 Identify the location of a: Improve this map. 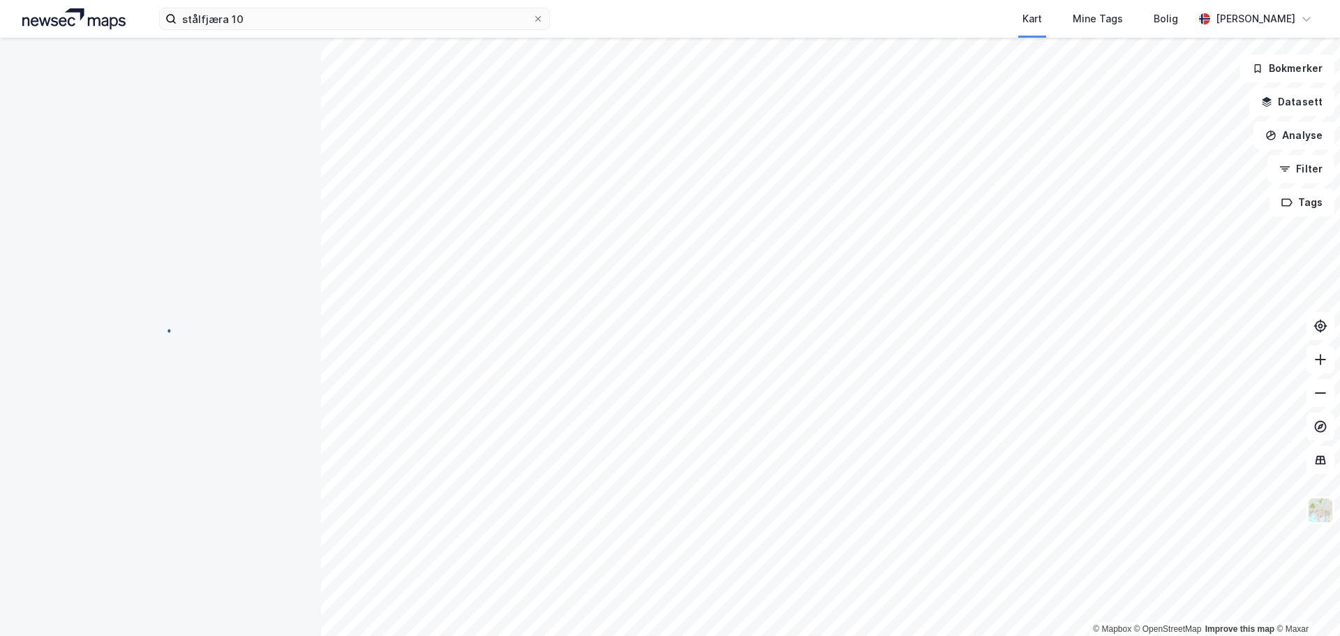
(1240, 629).